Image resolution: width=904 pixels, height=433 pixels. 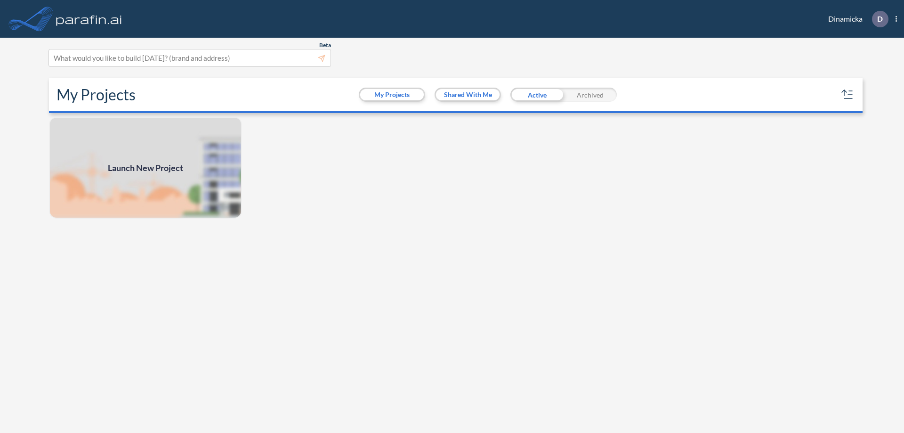 What do you see at coordinates (145, 168) in the screenshot?
I see `a: Launch New Project` at bounding box center [145, 168].